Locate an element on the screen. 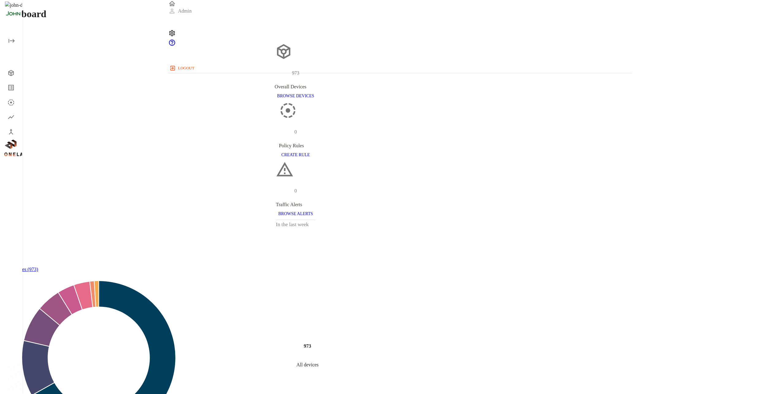 Image resolution: width=778 pixels, height=394 pixels. a: logout is located at coordinates (400, 68).